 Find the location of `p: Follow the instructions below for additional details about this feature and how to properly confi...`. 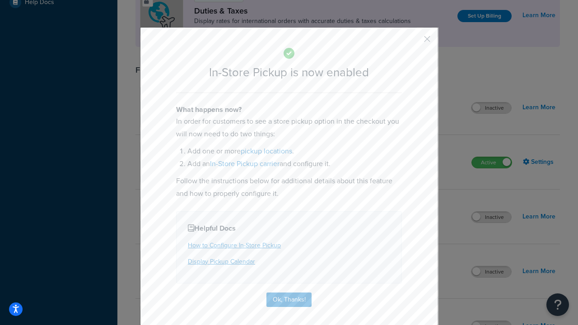

p: Follow the instructions below for additional details about this feature and how to properly confi... is located at coordinates (289, 187).